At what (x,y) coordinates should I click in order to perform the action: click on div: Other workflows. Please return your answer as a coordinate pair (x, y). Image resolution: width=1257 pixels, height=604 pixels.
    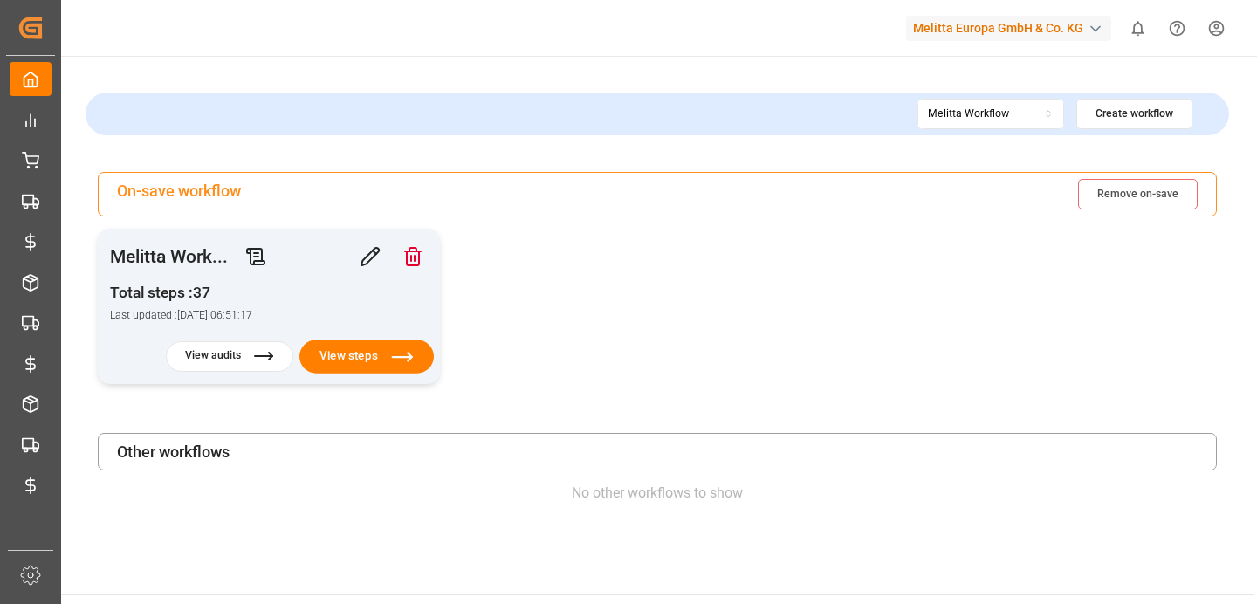
    Looking at the image, I should click on (657, 451).